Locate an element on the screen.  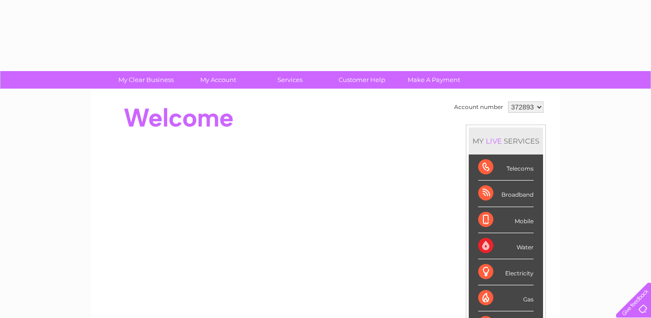
div: Mobile is located at coordinates (505, 220).